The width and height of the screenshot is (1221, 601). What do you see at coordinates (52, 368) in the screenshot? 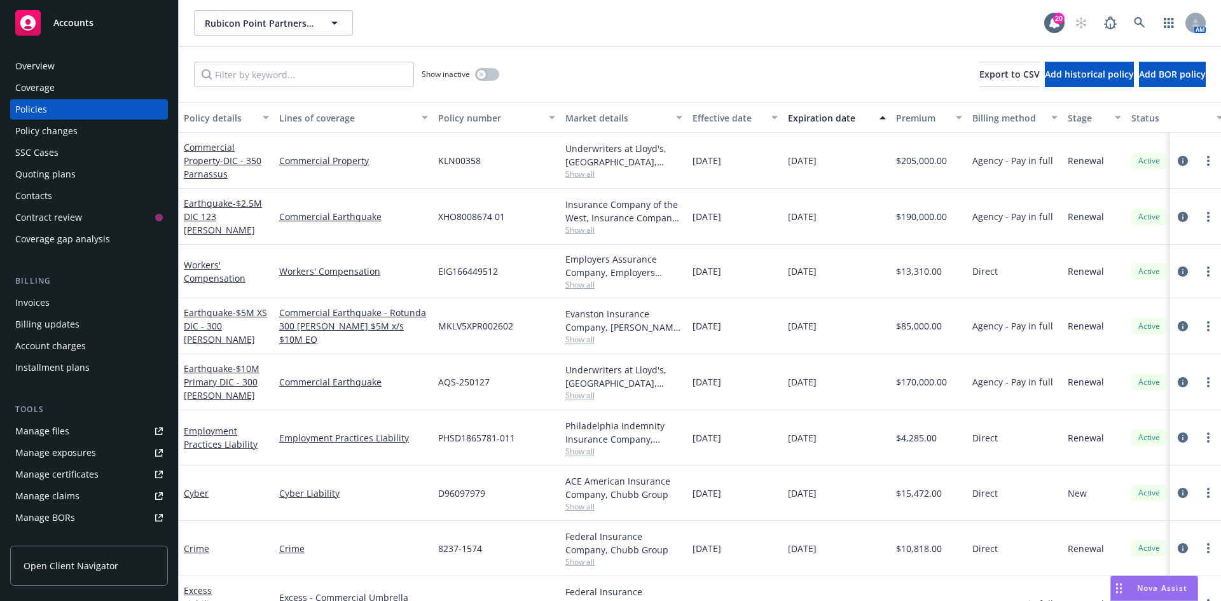
I see `div: Installment plans` at bounding box center [52, 368].